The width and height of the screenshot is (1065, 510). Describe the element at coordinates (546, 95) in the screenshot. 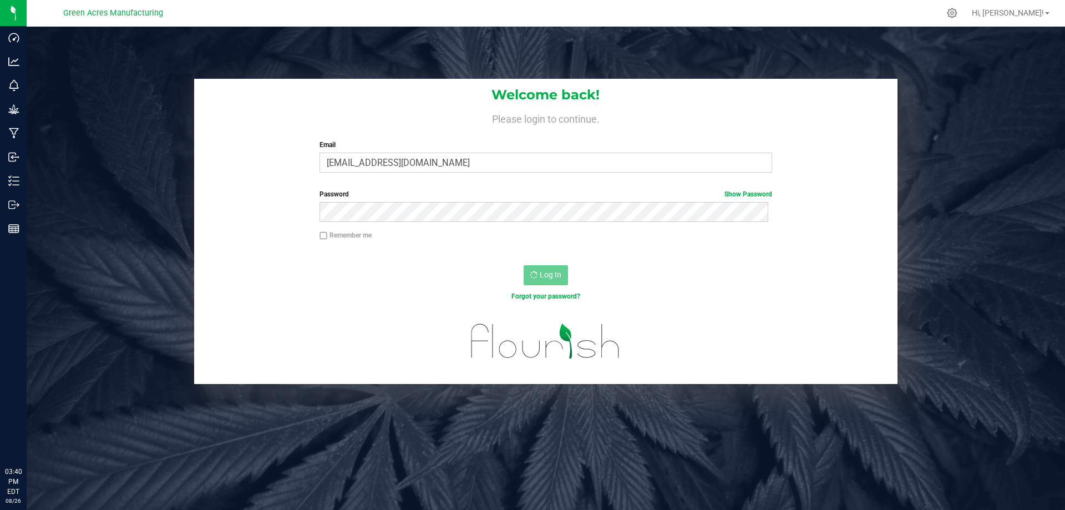

I see `h1: Welcome back!` at that location.